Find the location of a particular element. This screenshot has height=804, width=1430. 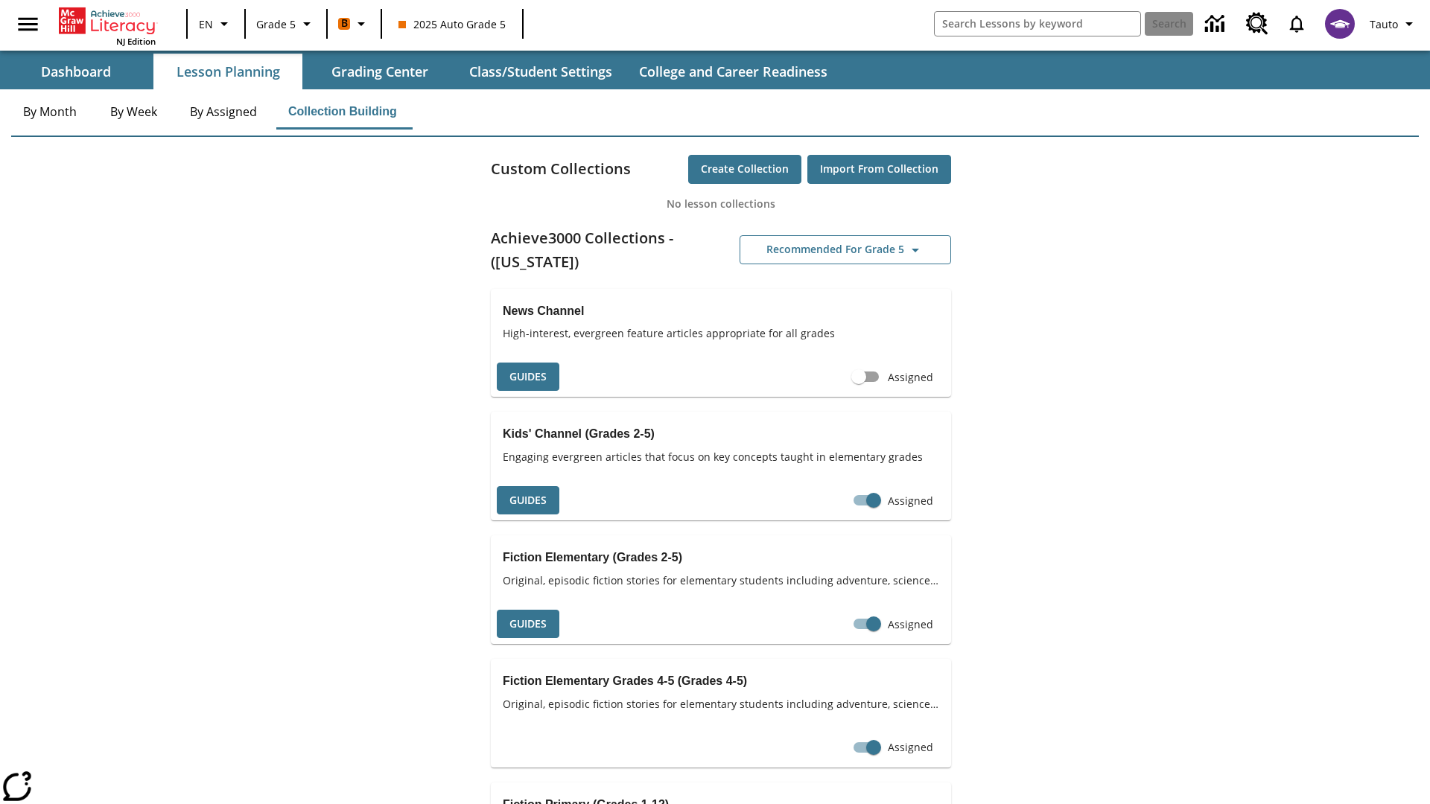

p: No lesson collections is located at coordinates (721, 203).